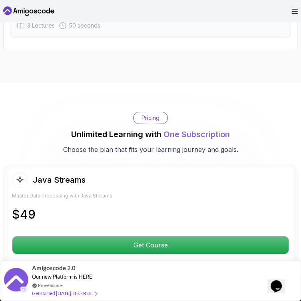 Image resolution: width=301 pixels, height=301 pixels. What do you see at coordinates (85, 26) in the screenshot?
I see `span: 50 seconds` at bounding box center [85, 26].